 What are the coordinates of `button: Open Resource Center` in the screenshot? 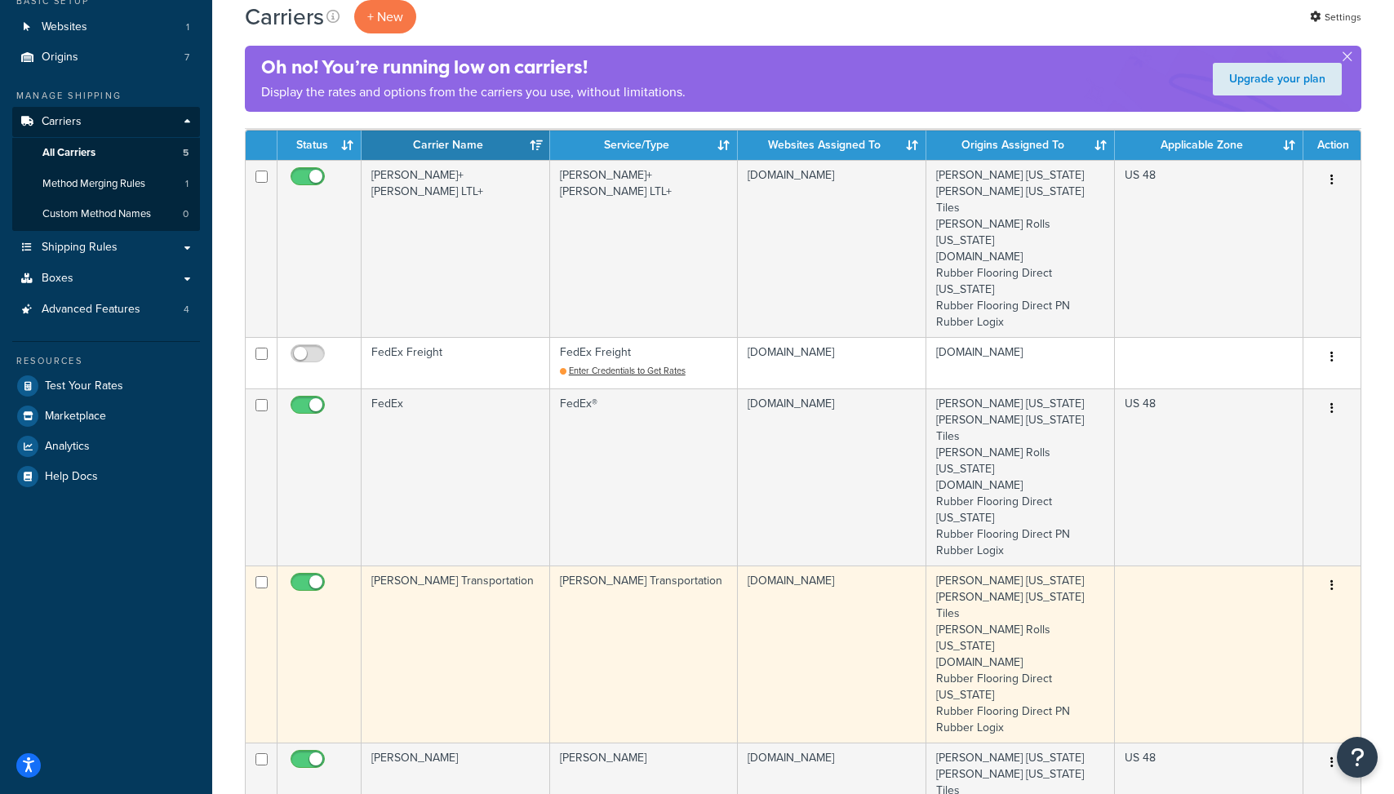 It's located at (1357, 757).